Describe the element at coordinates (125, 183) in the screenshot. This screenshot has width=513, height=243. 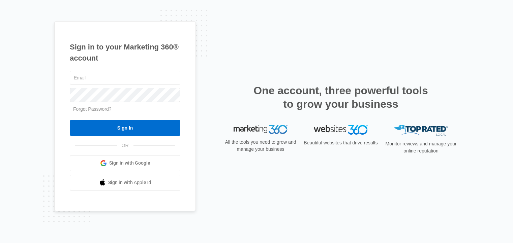
I see `a: Sign in with Apple Id` at that location.